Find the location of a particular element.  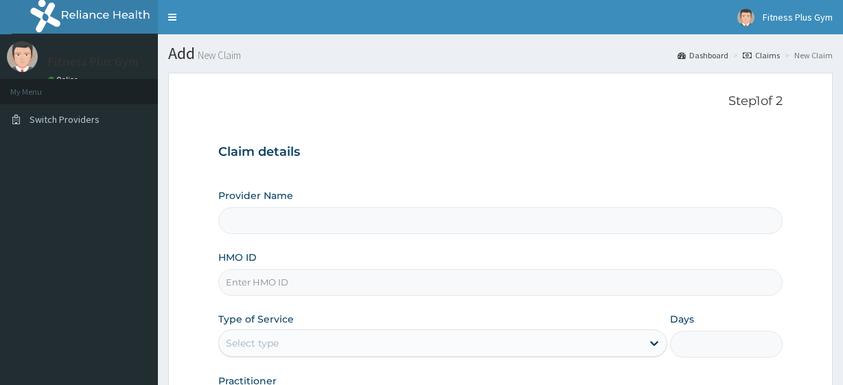

label: HMO ID is located at coordinates (237, 257).